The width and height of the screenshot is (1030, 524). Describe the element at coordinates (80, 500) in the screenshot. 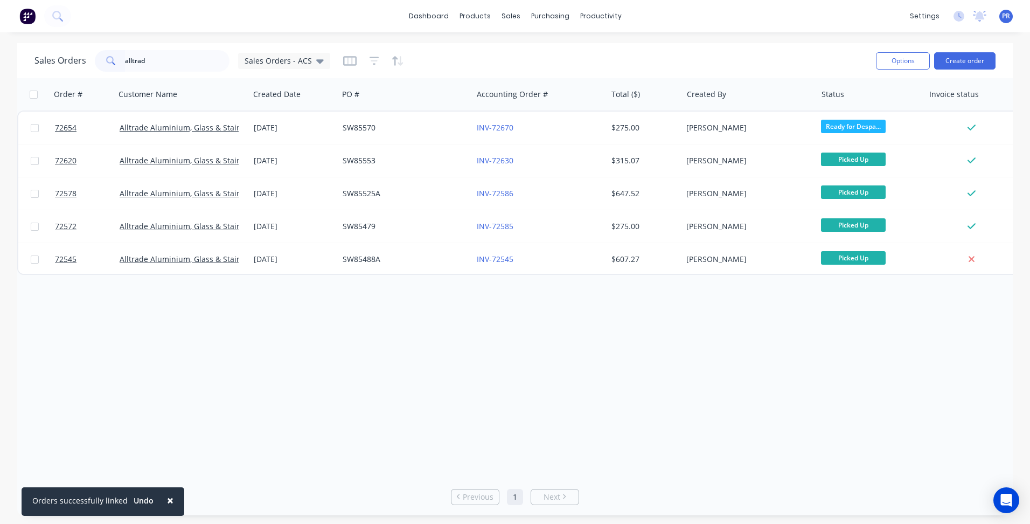

I see `div: Orders successfully linked` at that location.